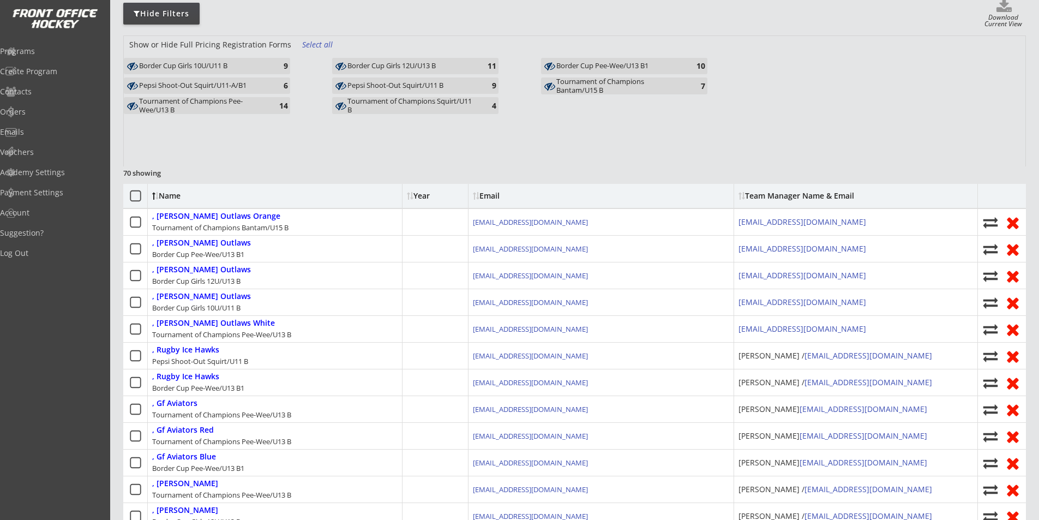  I want to click on div: 4, so click(486, 105).